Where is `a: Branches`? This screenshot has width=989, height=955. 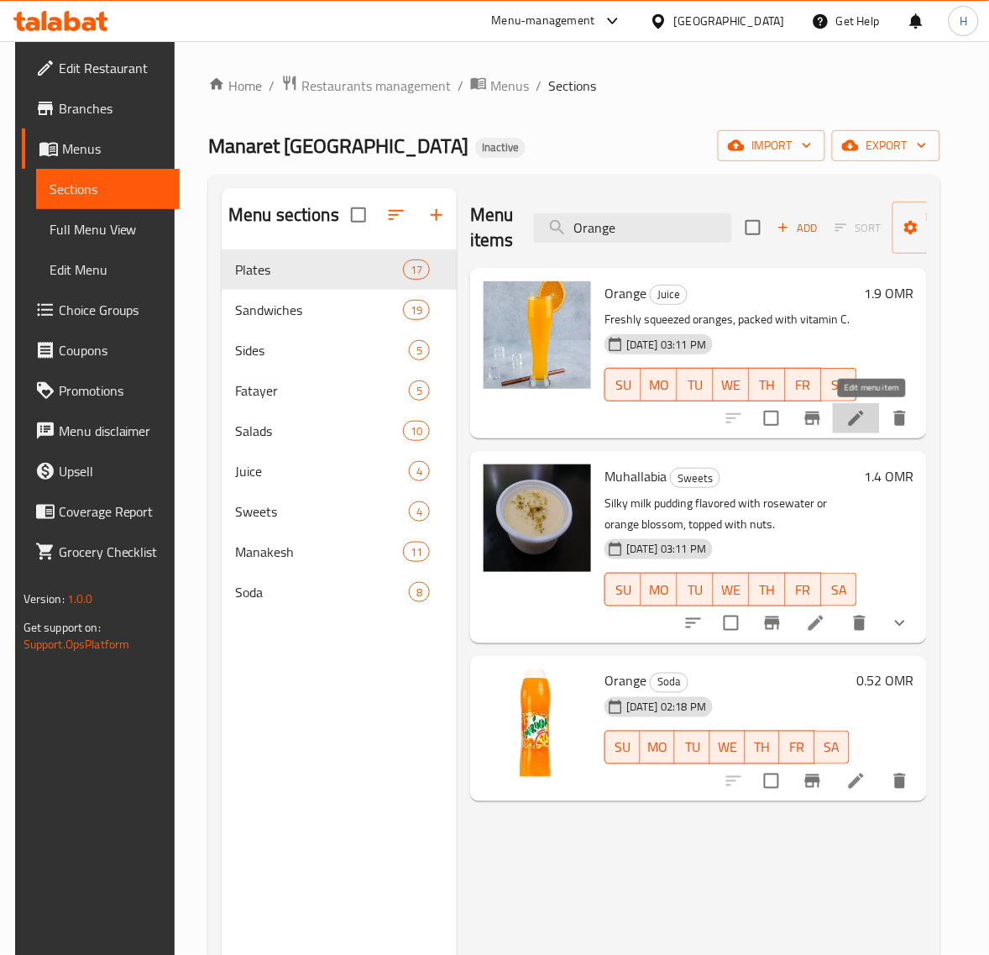
a: Branches is located at coordinates (101, 108).